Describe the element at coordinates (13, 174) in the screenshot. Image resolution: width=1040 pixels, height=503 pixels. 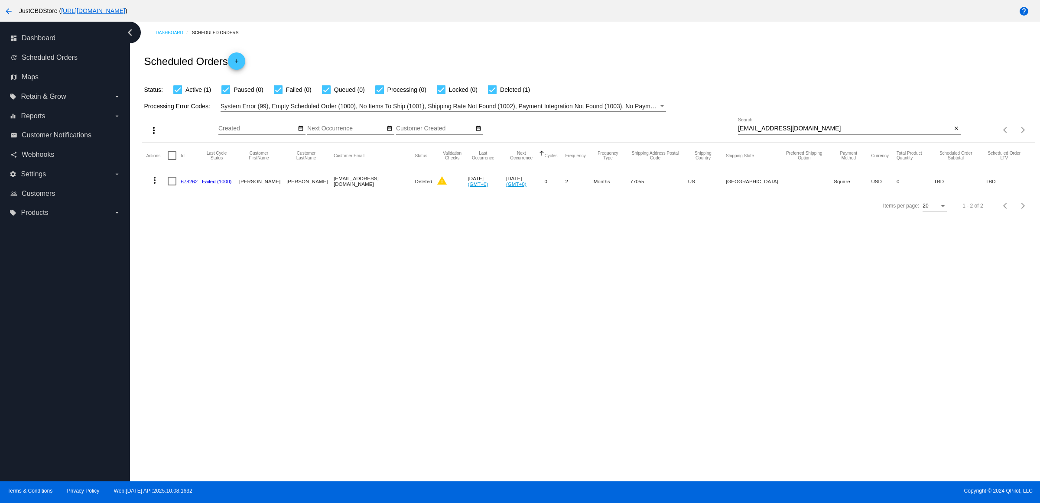
I see `i: settings` at that location.